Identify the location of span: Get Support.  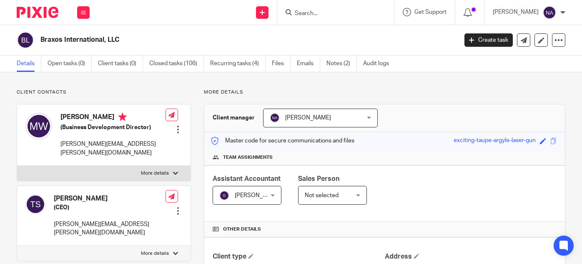
(430, 12).